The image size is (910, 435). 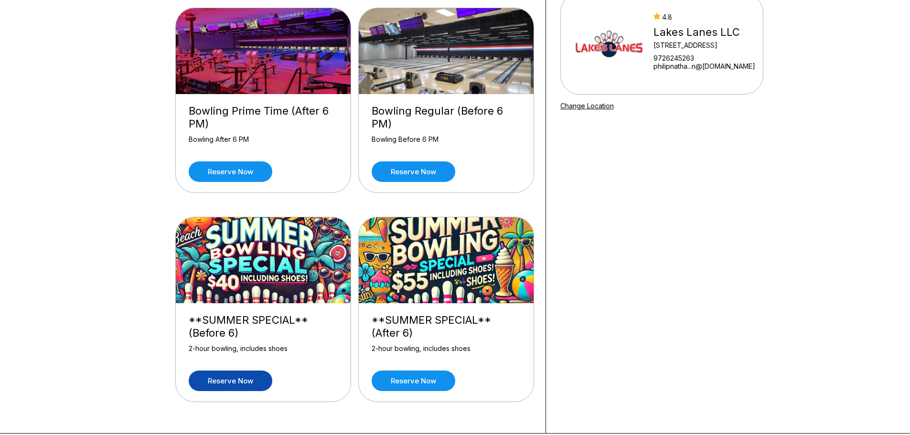 I want to click on div: 4.8, so click(x=704, y=17).